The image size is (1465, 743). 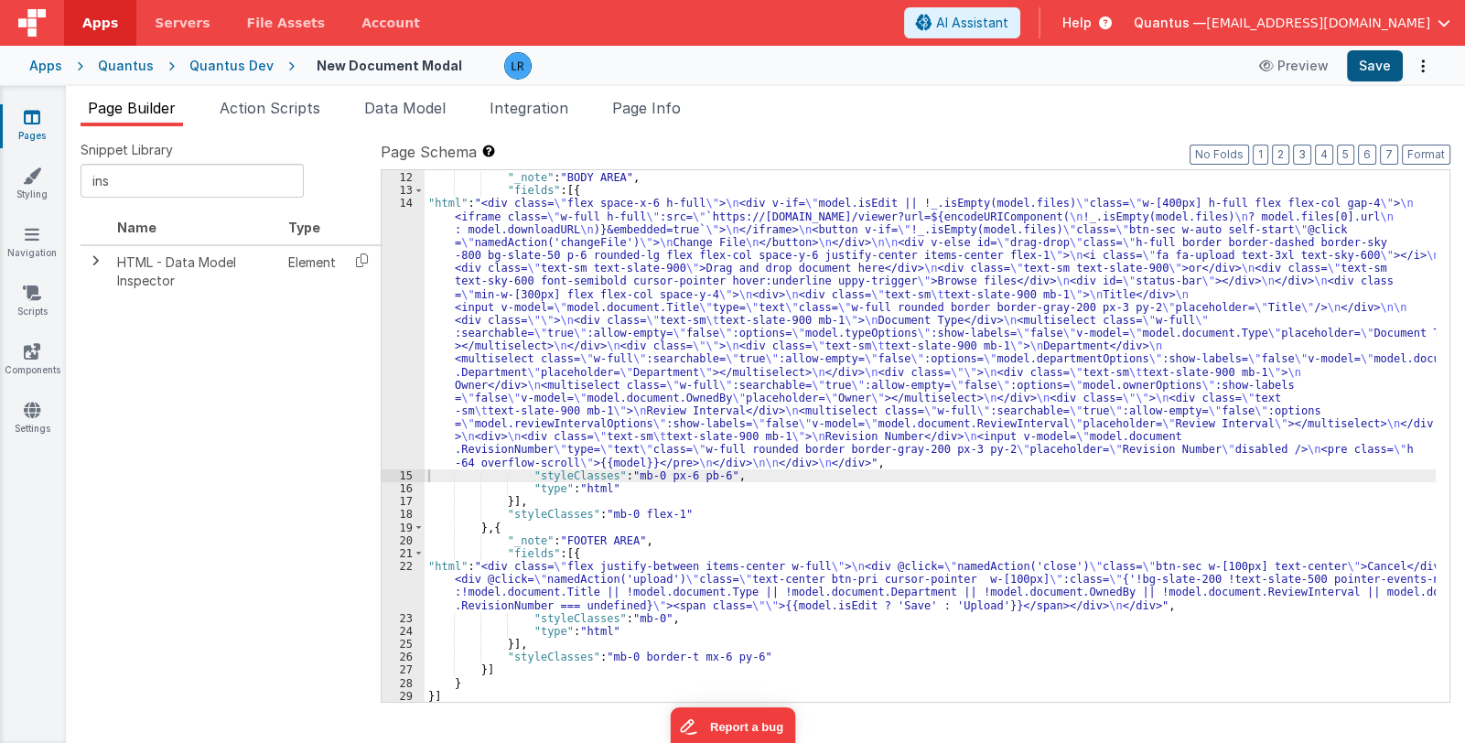 I want to click on div: 29, so click(x=403, y=697).